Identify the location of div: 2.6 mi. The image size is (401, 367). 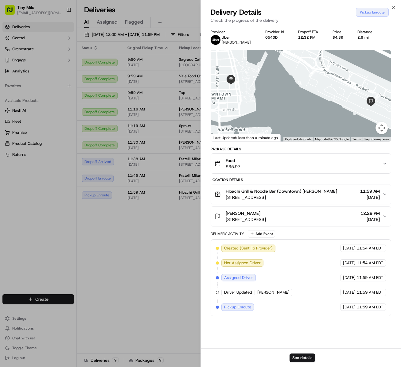
(367, 37).